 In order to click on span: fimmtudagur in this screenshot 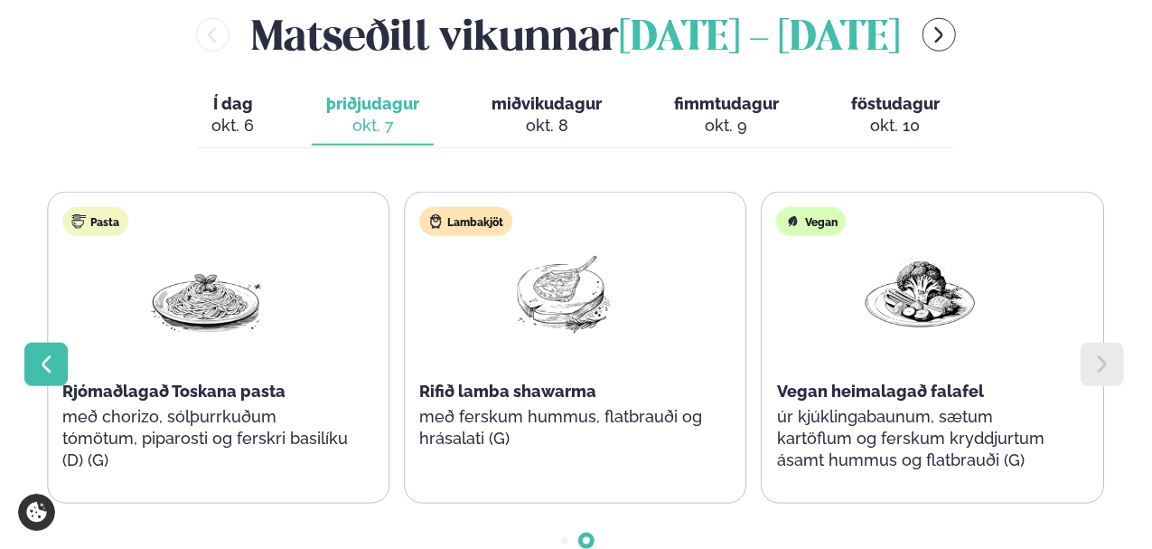, I will do `click(727, 103)`.